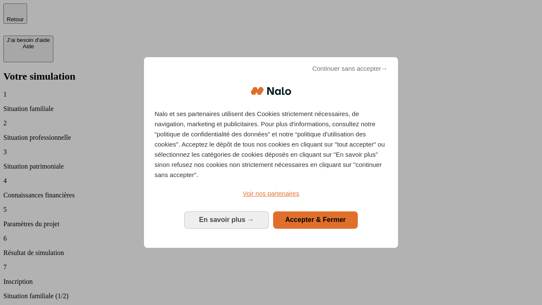 The width and height of the screenshot is (542, 305). Describe the element at coordinates (271, 194) in the screenshot. I see `a: Voir nos partenaires` at that location.